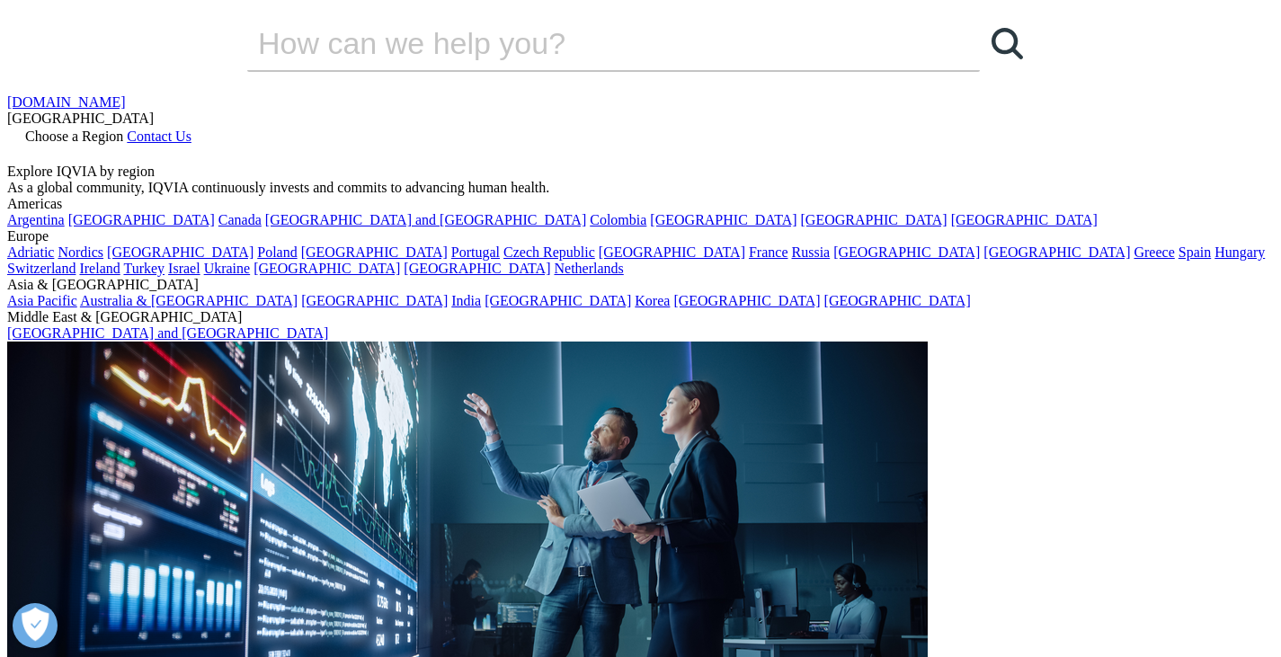 The height and width of the screenshot is (657, 1281). I want to click on a: Adriatic, so click(31, 252).